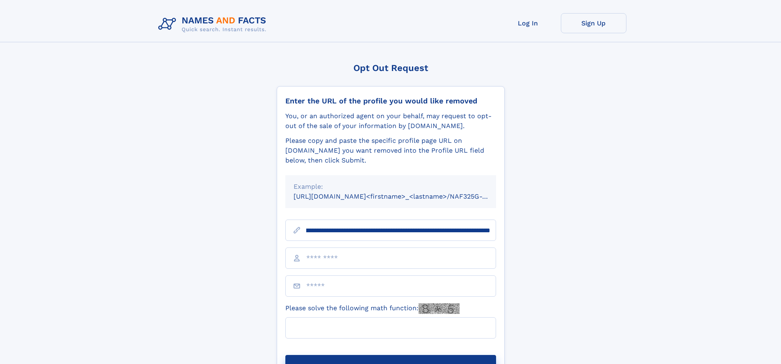 This screenshot has width=781, height=364. I want to click on div: Example:, so click(391, 187).